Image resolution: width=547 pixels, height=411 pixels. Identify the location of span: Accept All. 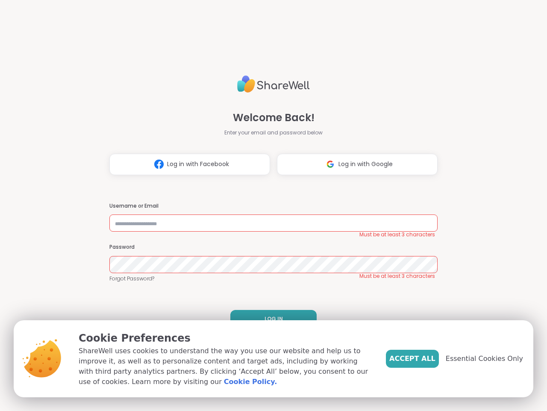
(413, 358).